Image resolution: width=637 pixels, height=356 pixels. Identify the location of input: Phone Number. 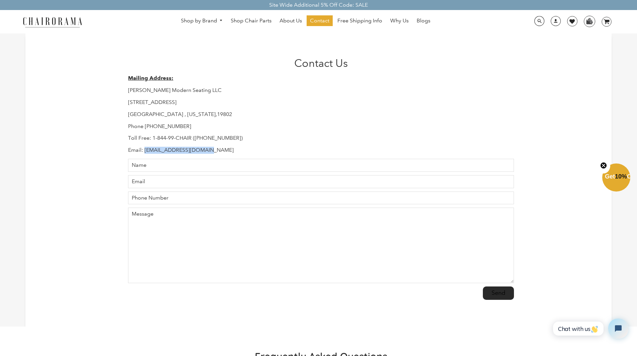
(320, 198).